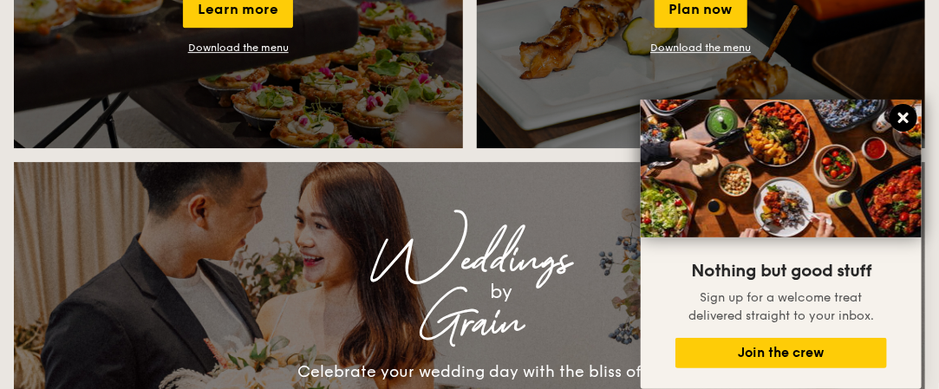 The width and height of the screenshot is (939, 389). I want to click on span: Nothing but good stuff, so click(781, 271).